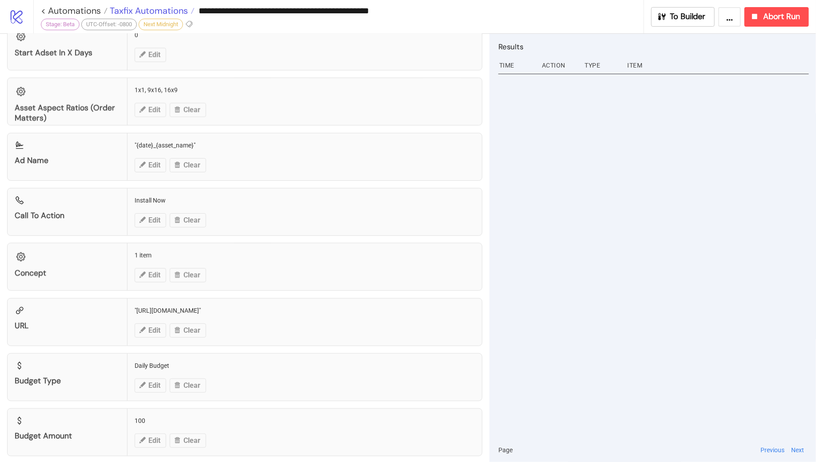 This screenshot has height=462, width=816. Describe the element at coordinates (109, 24) in the screenshot. I see `div: UTC-Offset: -0800` at that location.